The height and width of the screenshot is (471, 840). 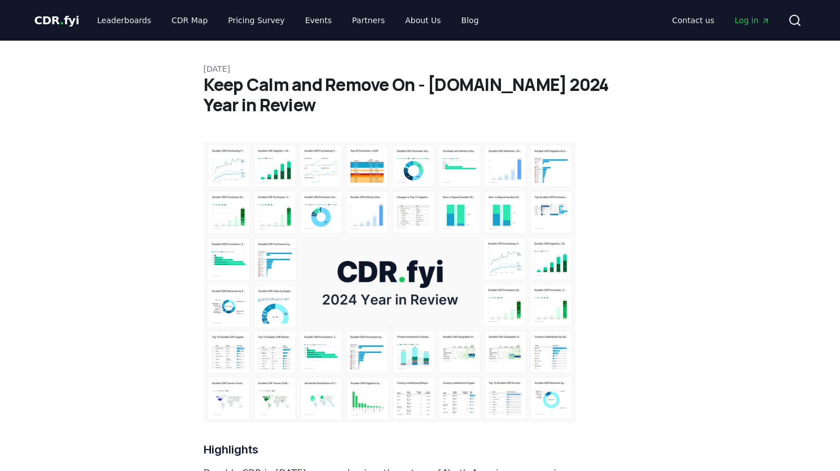 What do you see at coordinates (693, 20) in the screenshot?
I see `a: Contact us` at bounding box center [693, 20].